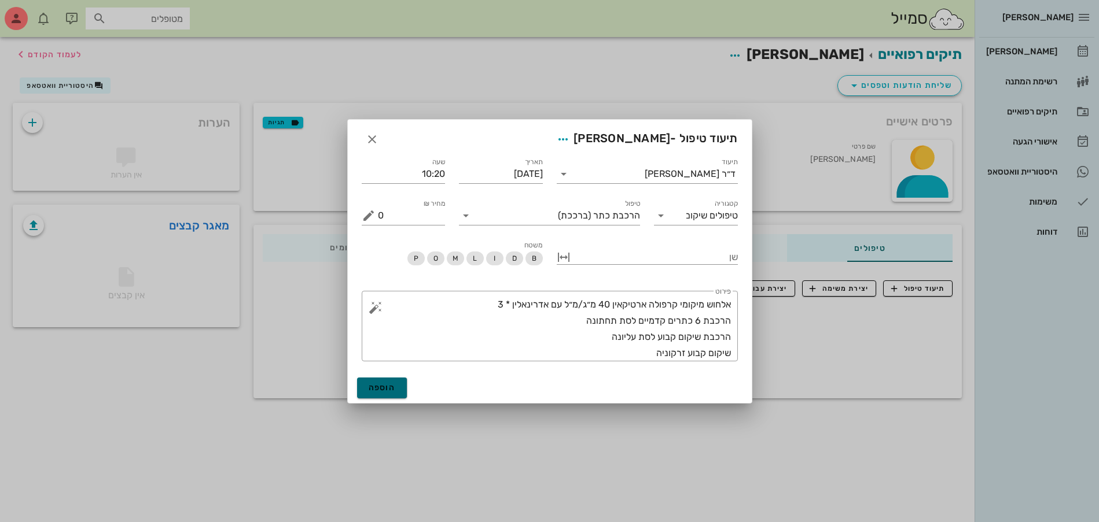  Describe the element at coordinates (533, 162) in the screenshot. I see `label: תאריך` at that location.